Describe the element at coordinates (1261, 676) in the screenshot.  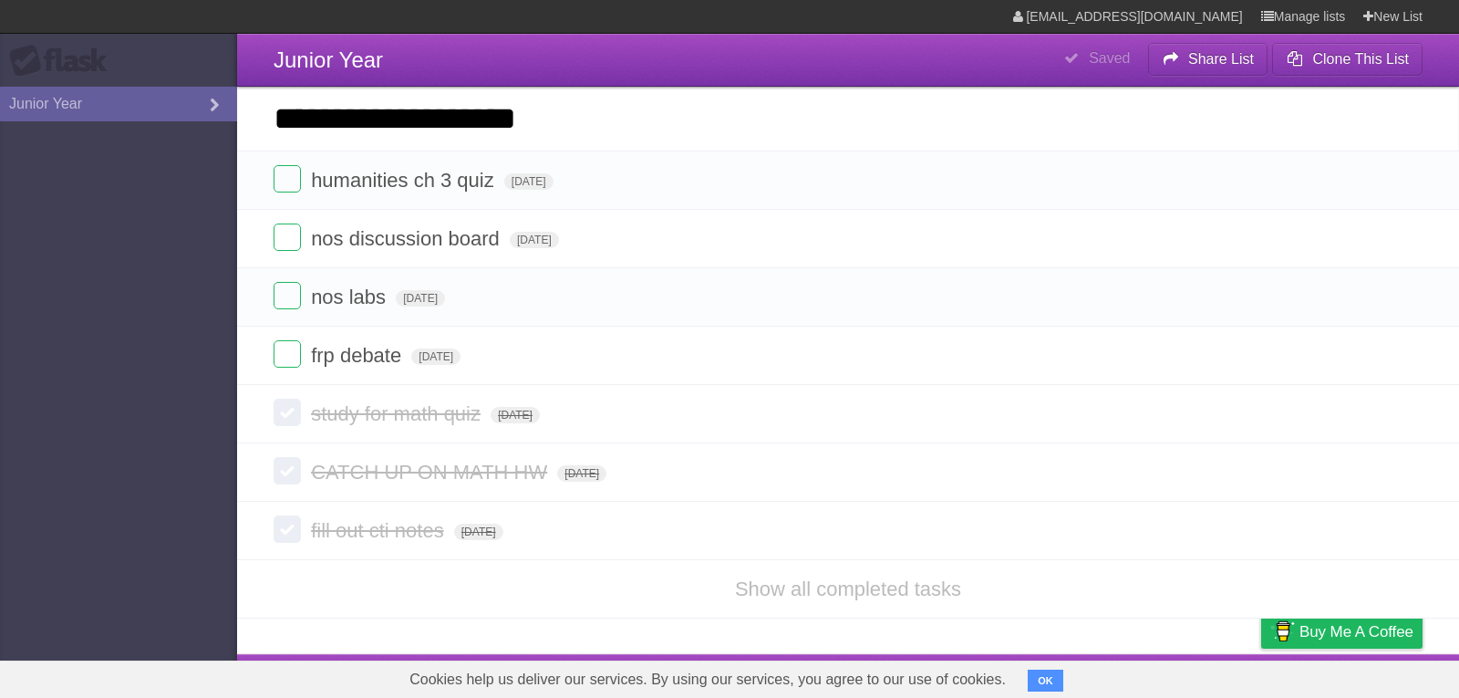
I see `a: Privacy` at that location.